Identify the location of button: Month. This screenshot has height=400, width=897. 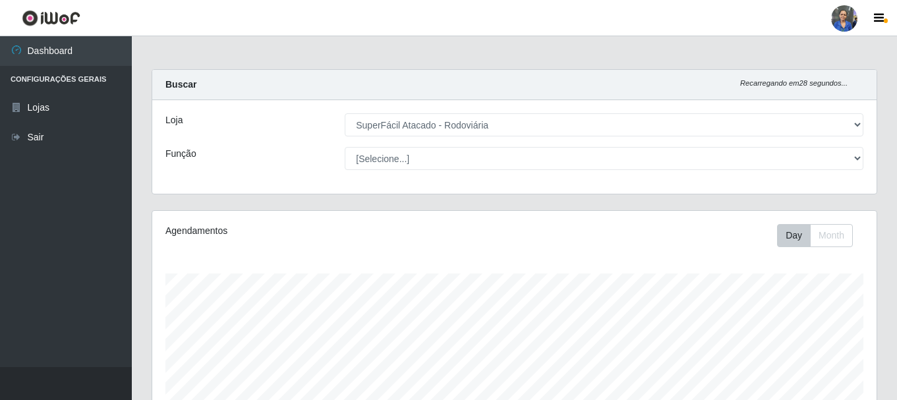
(831, 235).